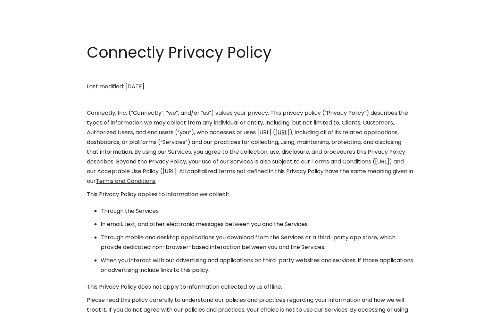  What do you see at coordinates (24, 305) in the screenshot?
I see `aside: Language selected: English` at bounding box center [24, 305].